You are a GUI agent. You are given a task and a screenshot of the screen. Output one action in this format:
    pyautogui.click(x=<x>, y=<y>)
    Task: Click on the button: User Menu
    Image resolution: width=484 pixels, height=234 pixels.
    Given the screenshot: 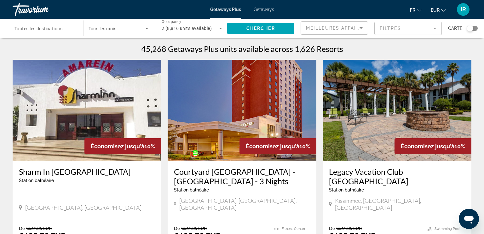 What is the action you would take?
    pyautogui.click(x=463, y=9)
    